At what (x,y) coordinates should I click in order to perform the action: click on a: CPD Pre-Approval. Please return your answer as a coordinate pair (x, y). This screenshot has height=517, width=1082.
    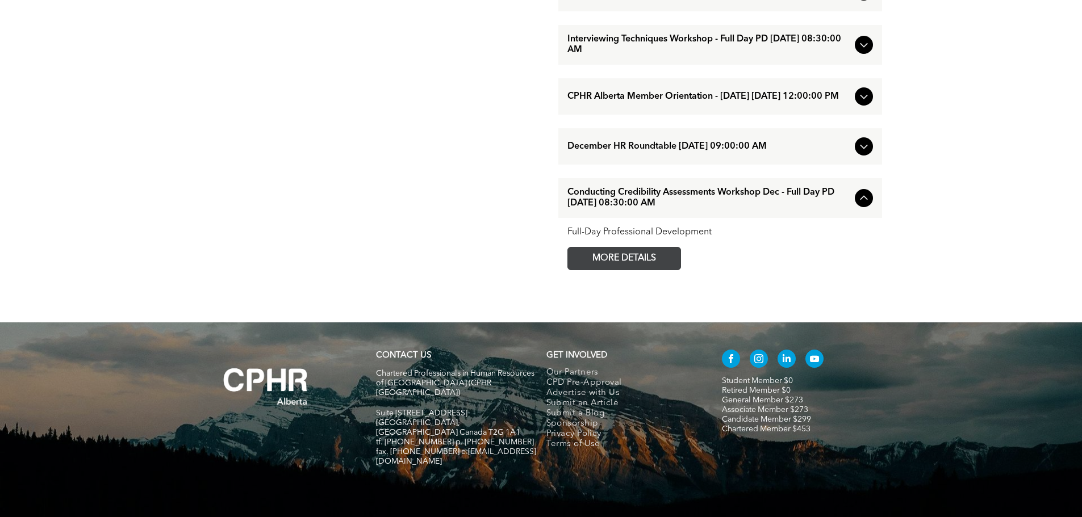
    Looking at the image, I should click on (622, 383).